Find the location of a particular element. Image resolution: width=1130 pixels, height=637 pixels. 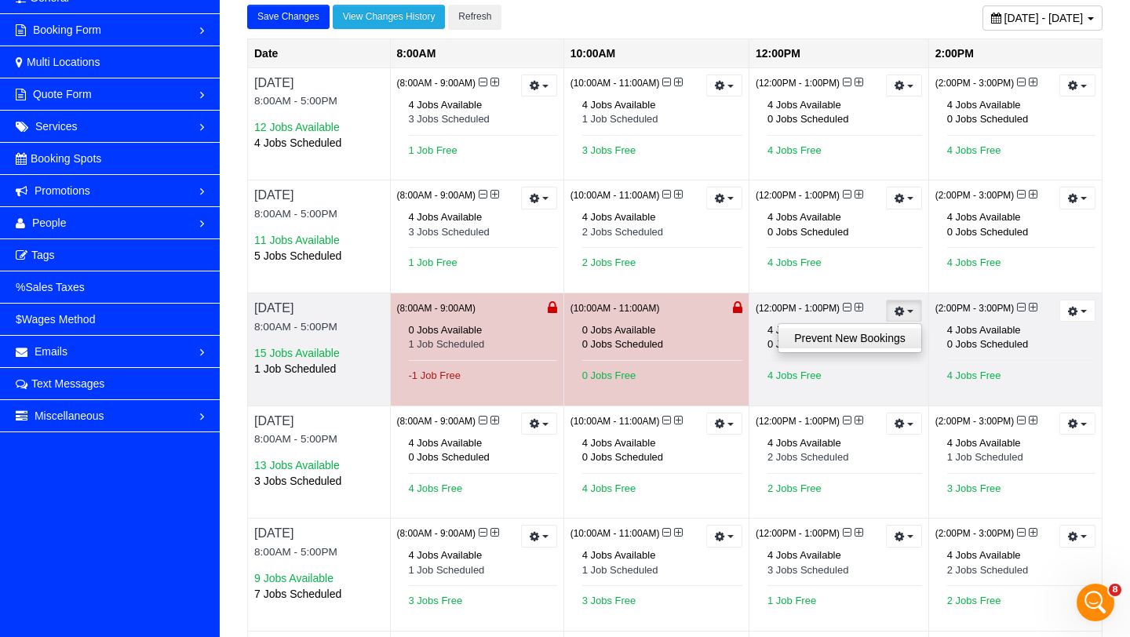

td: 2:00PM is located at coordinates (1015, 53).